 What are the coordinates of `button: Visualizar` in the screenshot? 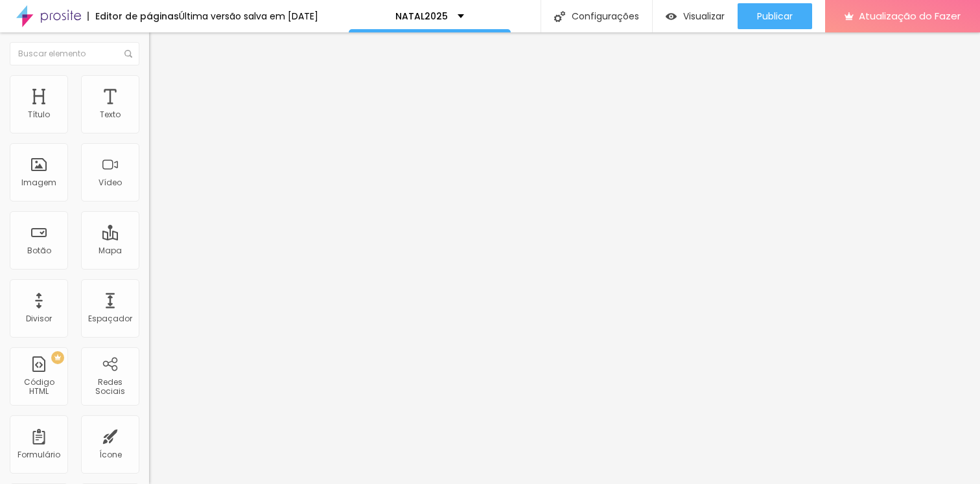 It's located at (694, 16).